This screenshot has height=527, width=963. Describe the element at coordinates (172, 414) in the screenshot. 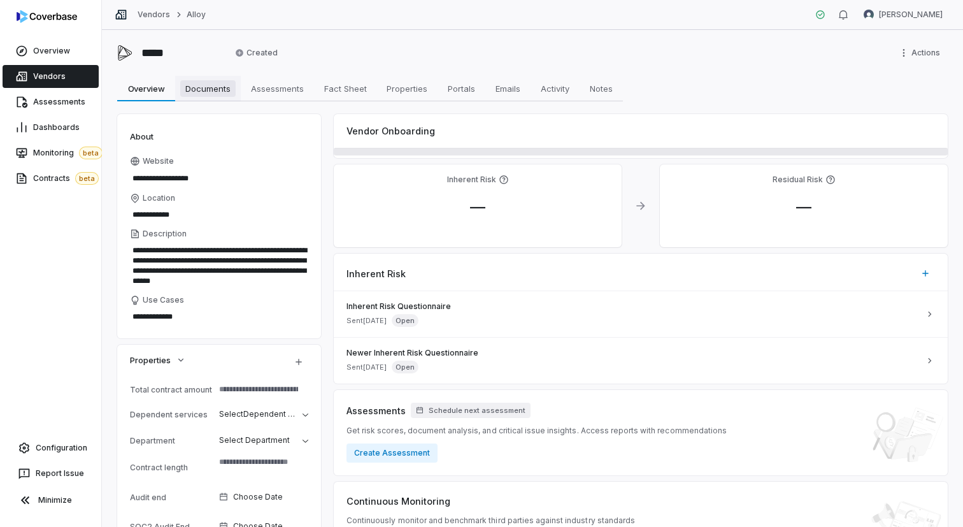

I see `div: Dependent services` at that location.